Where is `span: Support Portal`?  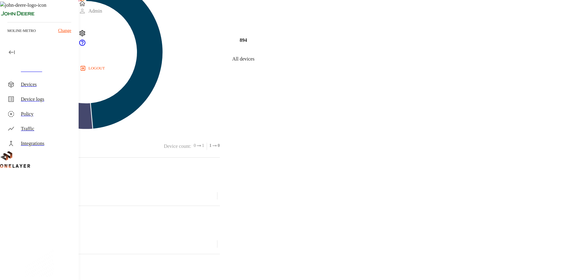 span: Support Portal is located at coordinates (82, 45).